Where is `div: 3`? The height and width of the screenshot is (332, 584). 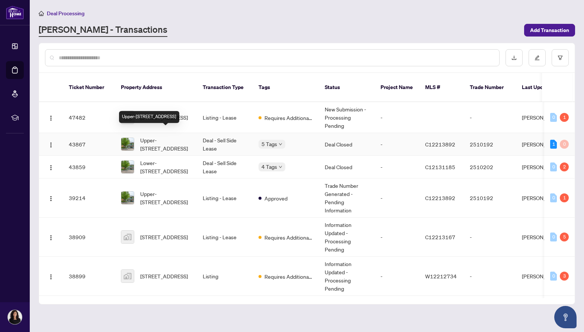 div: 3 is located at coordinates (565, 276).